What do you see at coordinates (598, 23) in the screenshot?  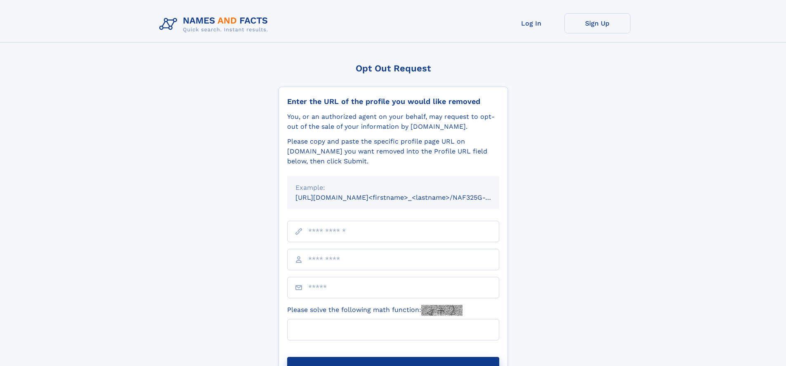 I see `a: Sign Up` at bounding box center [598, 23].